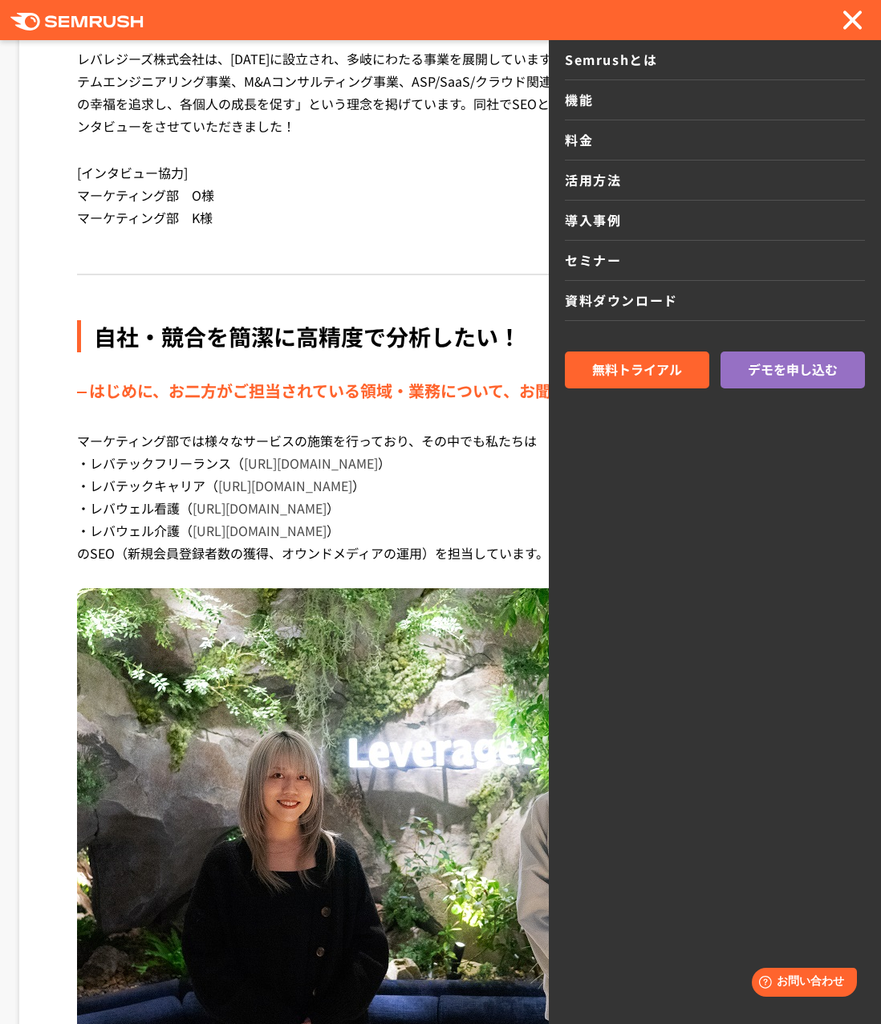 This screenshot has width=881, height=1024. What do you see at coordinates (715, 180) in the screenshot?
I see `a: 活用方法` at bounding box center [715, 180].